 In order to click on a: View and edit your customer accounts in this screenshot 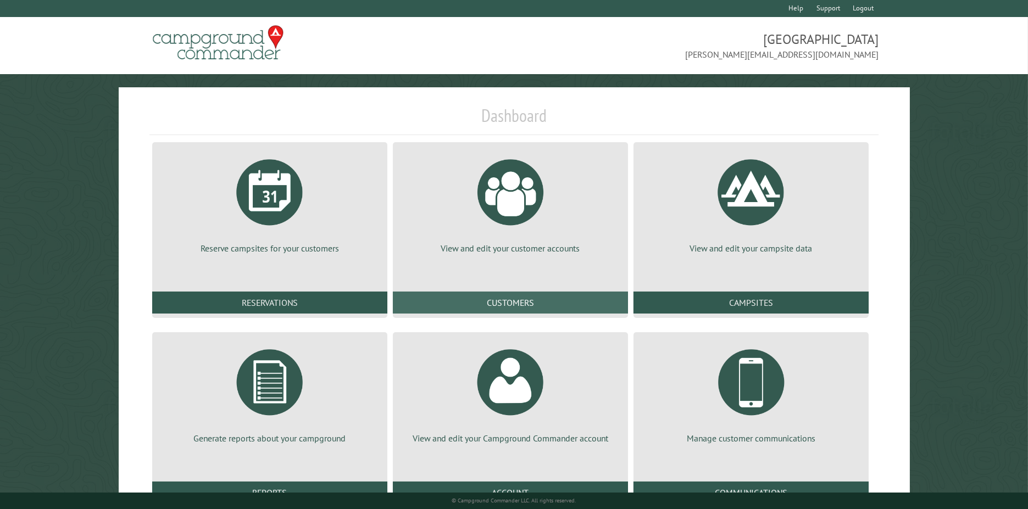, I will do `click(510, 203)`.